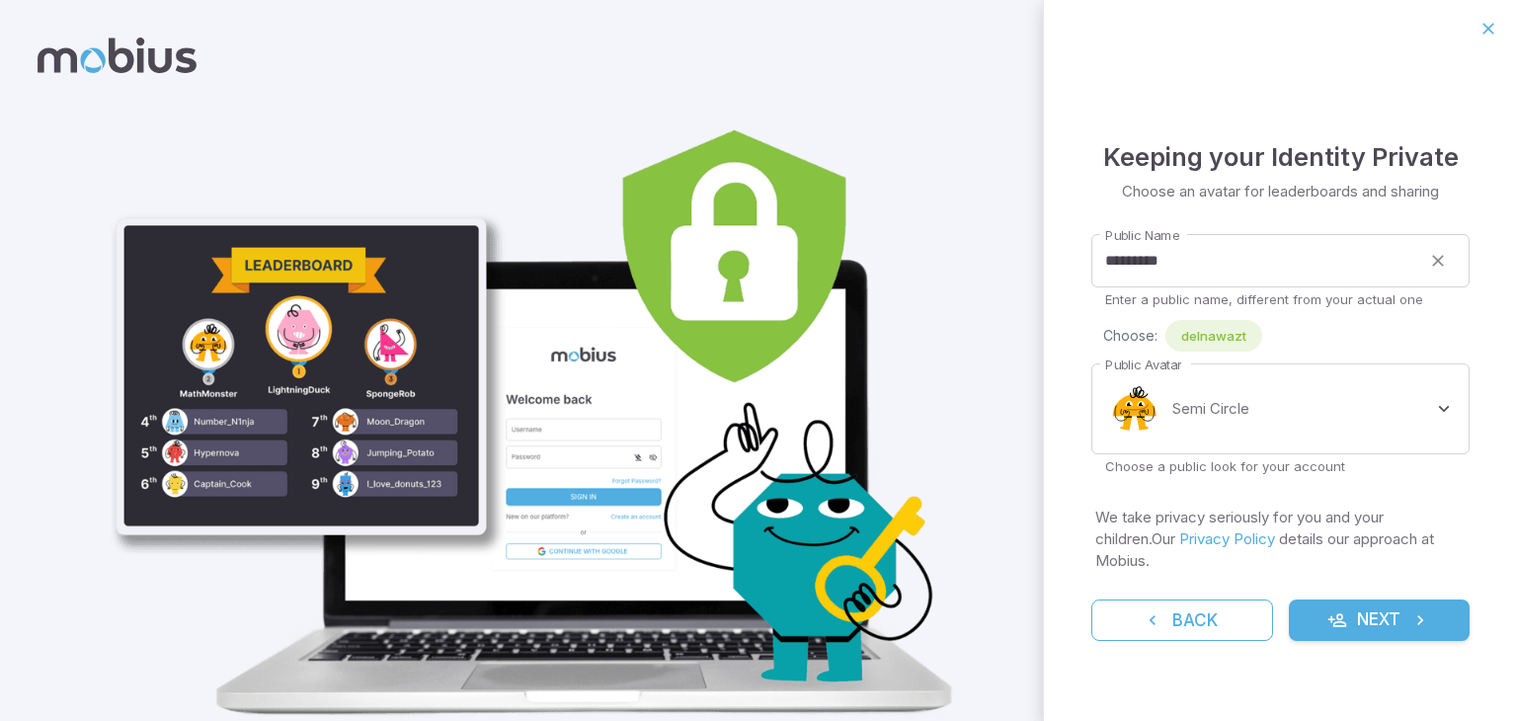  Describe the element at coordinates (1143, 365) in the screenshot. I see `label: Public Avatar` at that location.